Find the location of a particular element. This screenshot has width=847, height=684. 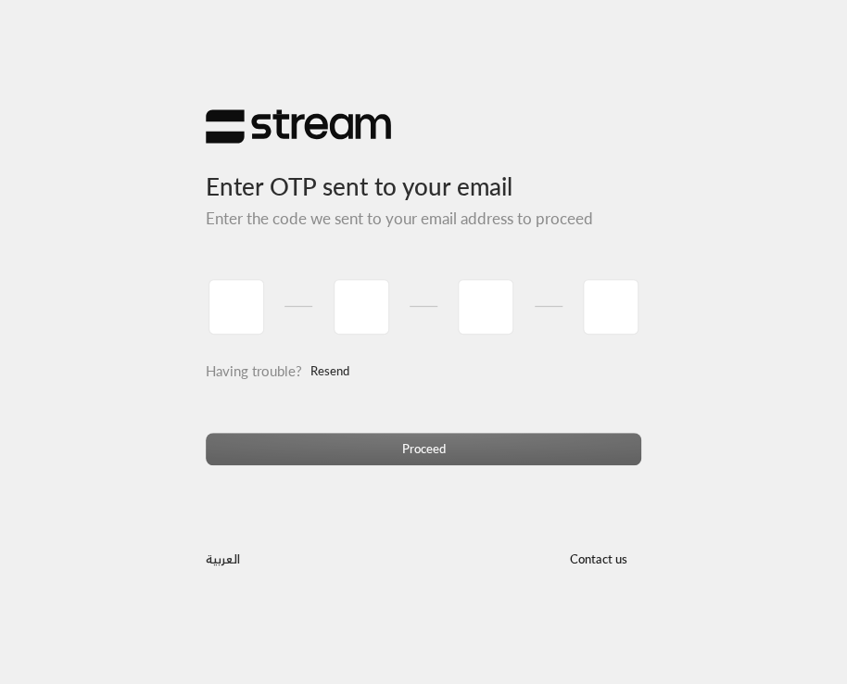

a: Contact us is located at coordinates (599, 559).